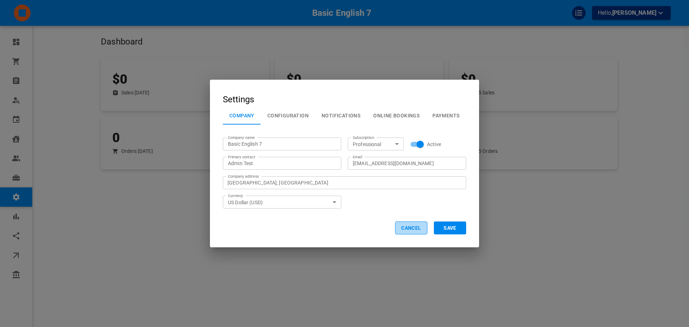  Describe the element at coordinates (450, 228) in the screenshot. I see `button: Save` at that location.